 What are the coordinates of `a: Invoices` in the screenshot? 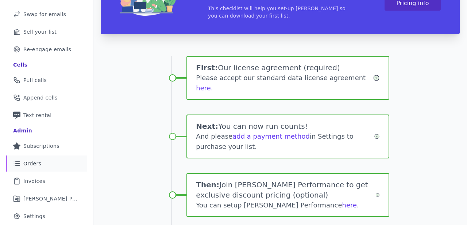 It's located at (46, 181).